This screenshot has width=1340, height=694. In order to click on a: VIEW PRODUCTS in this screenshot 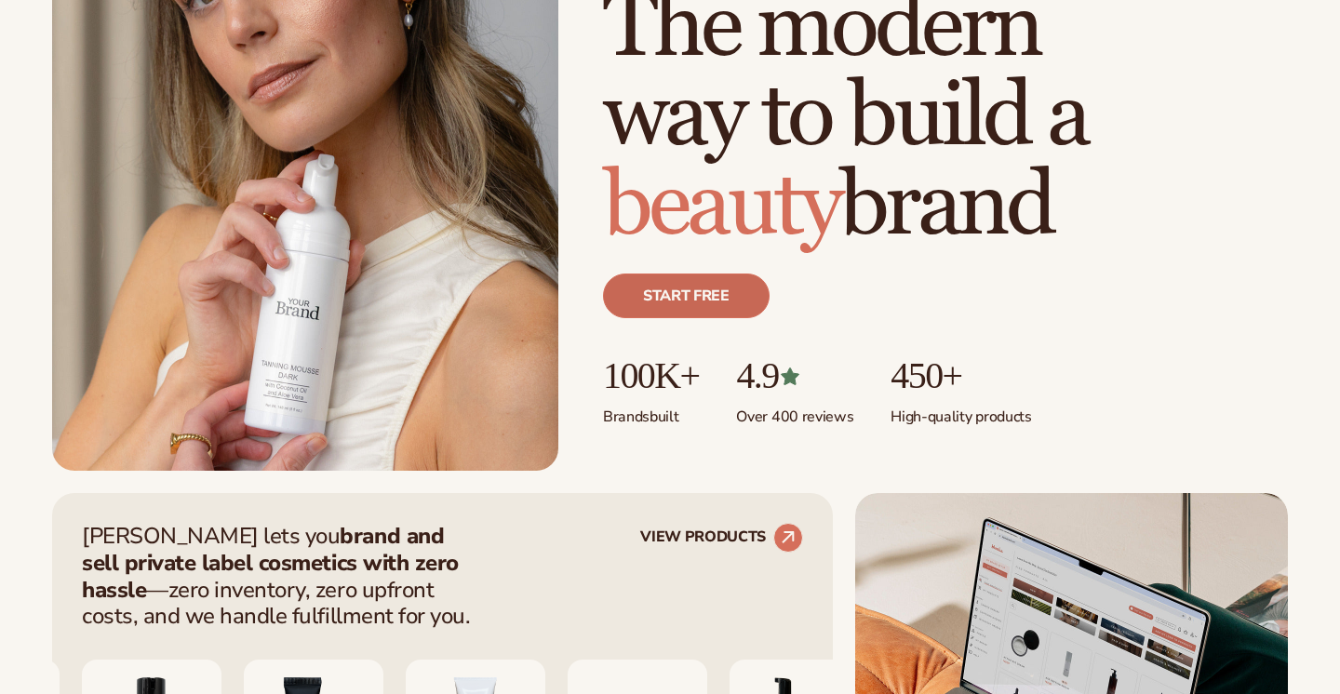, I will do `click(721, 538)`.